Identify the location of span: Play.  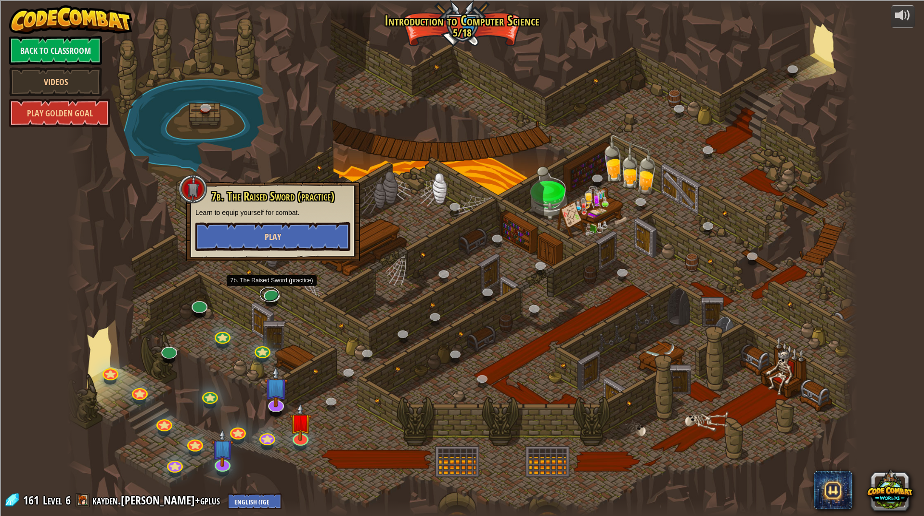
(273, 237).